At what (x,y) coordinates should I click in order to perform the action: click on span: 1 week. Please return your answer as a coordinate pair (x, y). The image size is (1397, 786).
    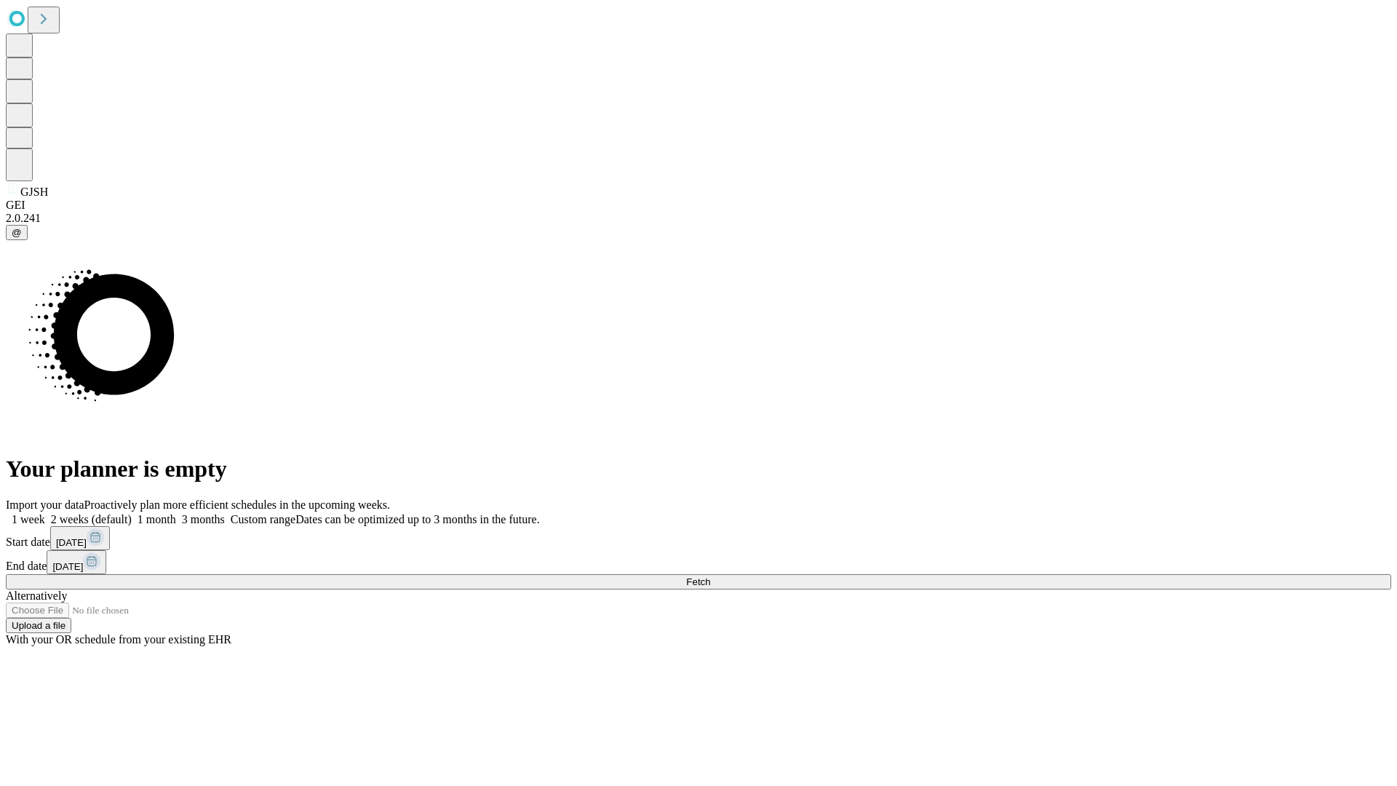
    Looking at the image, I should click on (28, 519).